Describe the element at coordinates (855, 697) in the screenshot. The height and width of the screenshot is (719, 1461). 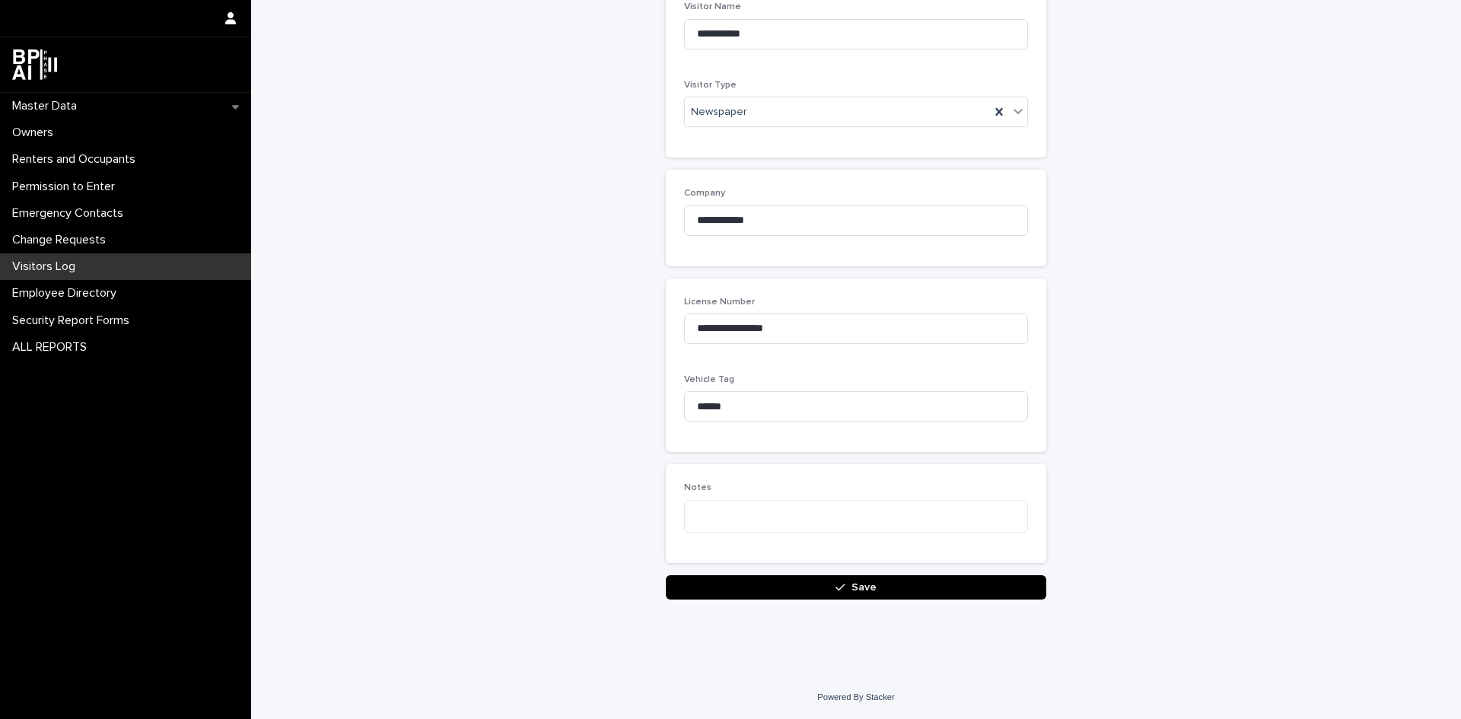
I see `a: Powered By Stacker` at that location.